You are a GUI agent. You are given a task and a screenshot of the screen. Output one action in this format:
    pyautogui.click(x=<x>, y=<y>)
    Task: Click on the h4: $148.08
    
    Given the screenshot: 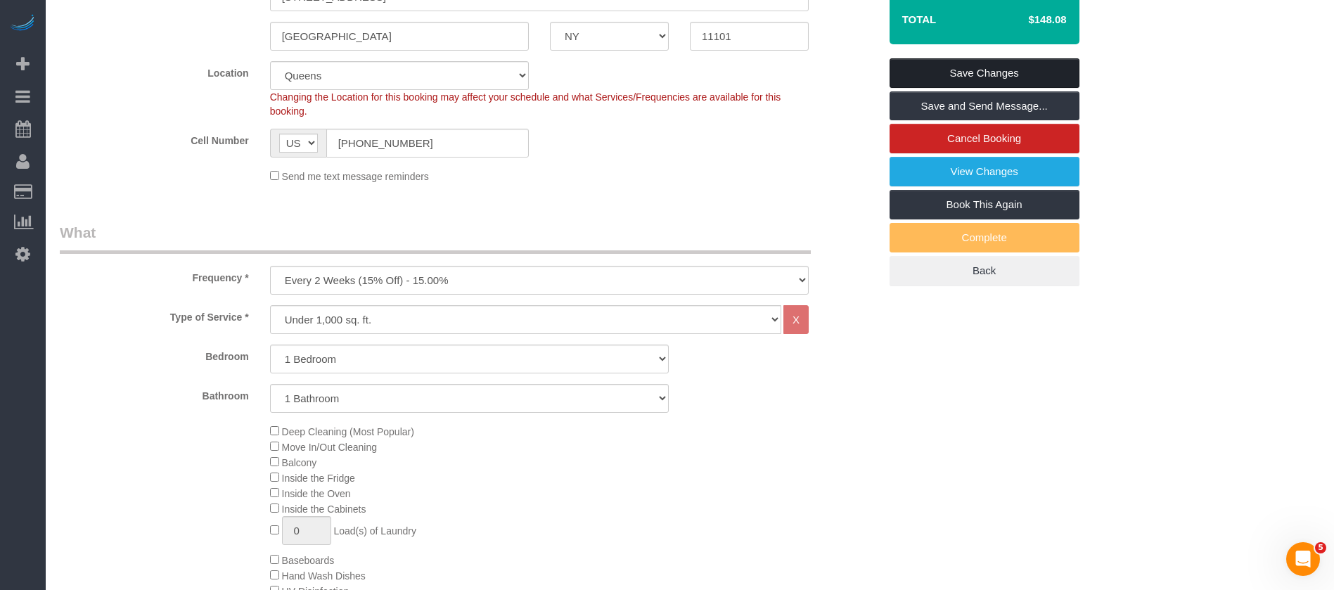 What is the action you would take?
    pyautogui.click(x=1026, y=20)
    